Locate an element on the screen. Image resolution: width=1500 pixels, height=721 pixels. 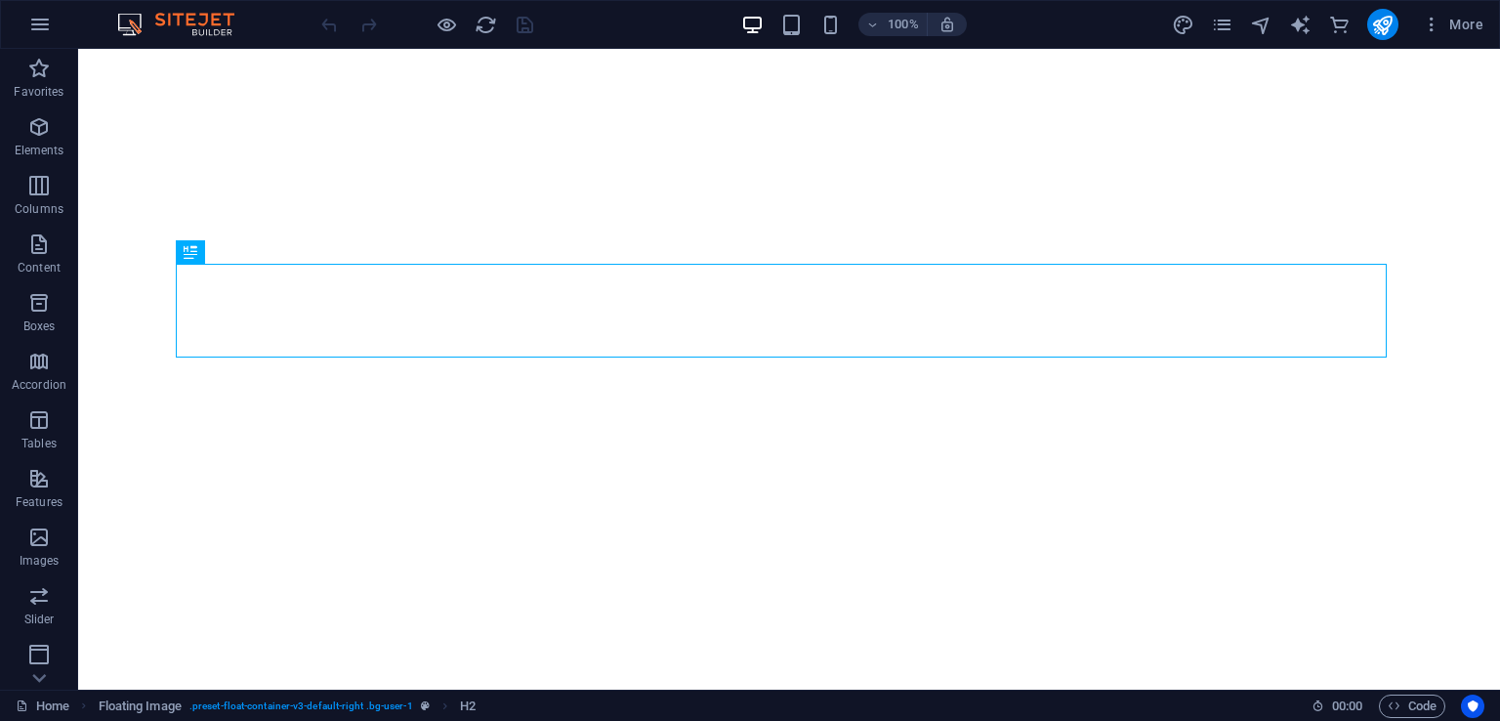
button: More is located at coordinates (1452, 24).